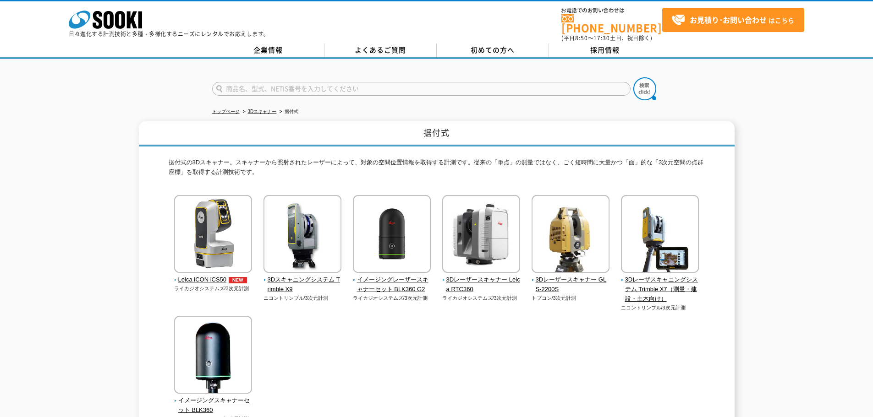 The height and width of the screenshot is (417, 873). What do you see at coordinates (213, 235) in the screenshot?
I see `img: Leica iCON iCS50` at bounding box center [213, 235].